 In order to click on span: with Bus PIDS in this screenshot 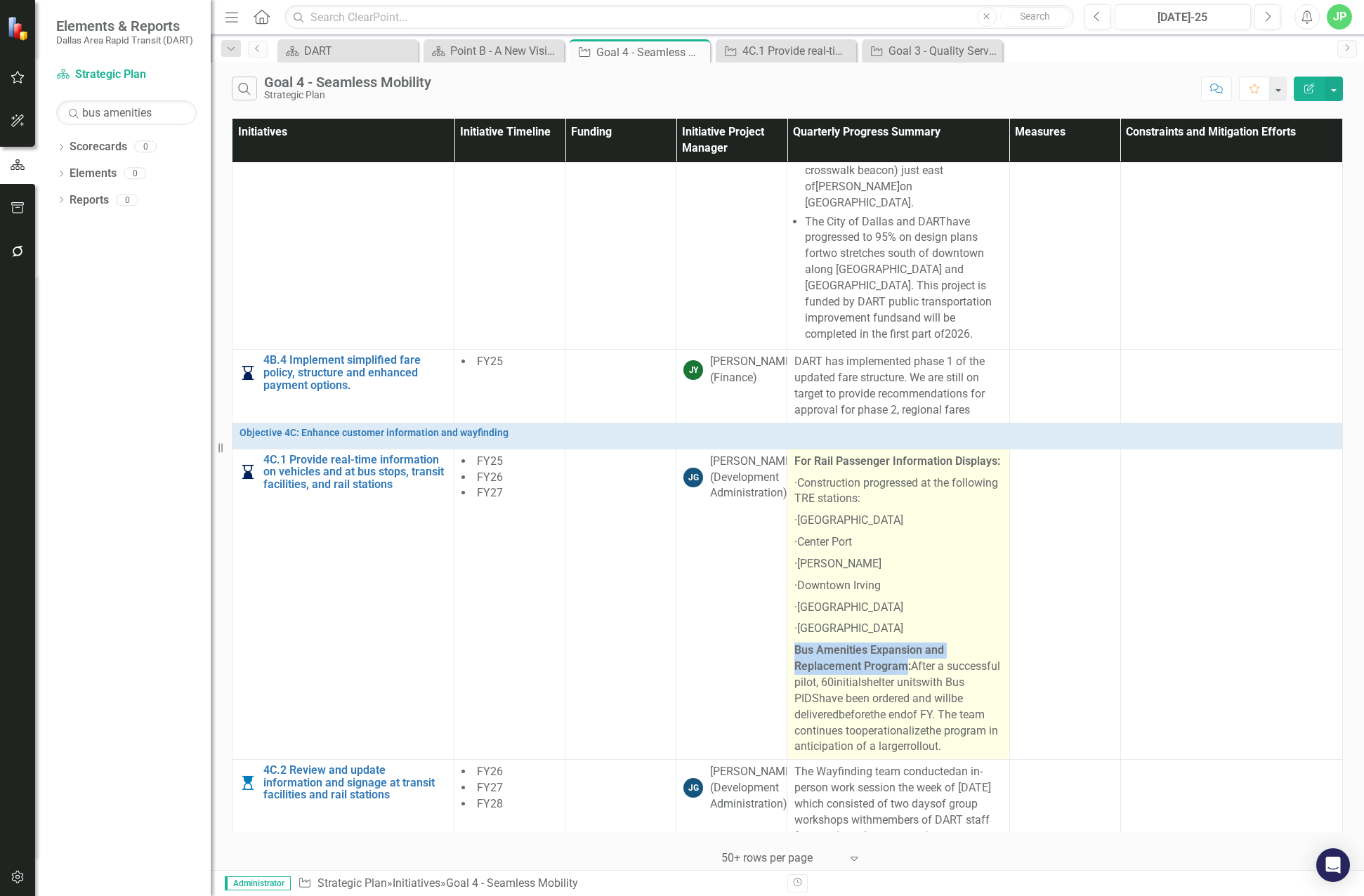, I will do `click(879, 690)`.